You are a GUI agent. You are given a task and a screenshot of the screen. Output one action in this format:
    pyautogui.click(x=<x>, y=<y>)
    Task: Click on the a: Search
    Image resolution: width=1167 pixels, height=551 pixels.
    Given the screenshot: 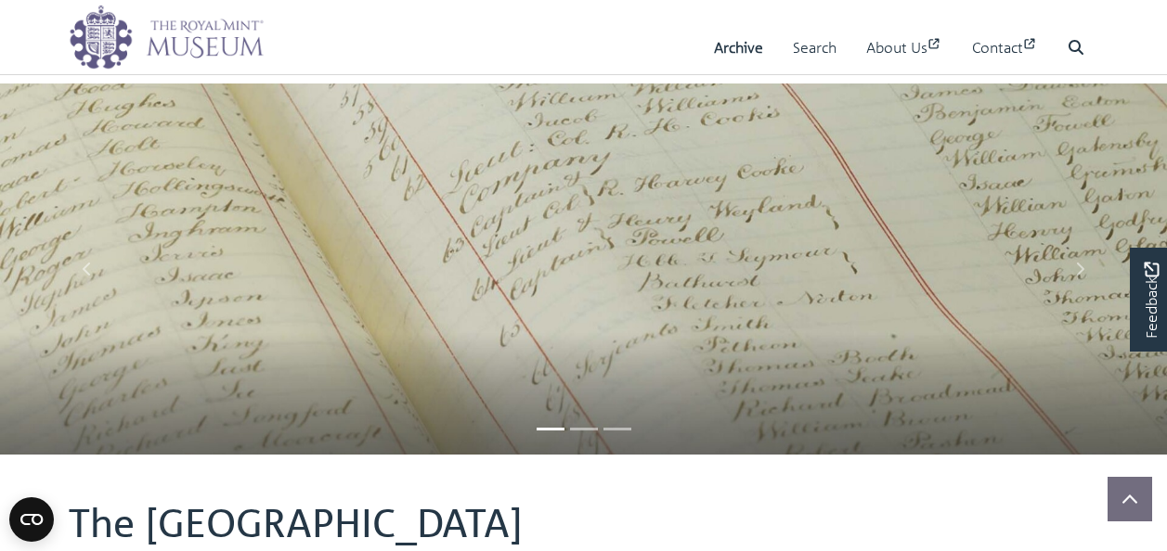 What is the action you would take?
    pyautogui.click(x=814, y=47)
    